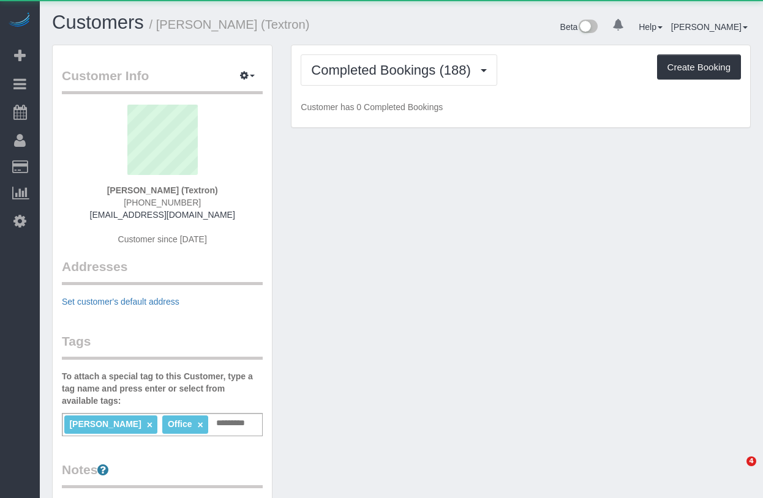 The image size is (763, 498). What do you see at coordinates (162, 80) in the screenshot?
I see `legend: Customer Info` at bounding box center [162, 80].